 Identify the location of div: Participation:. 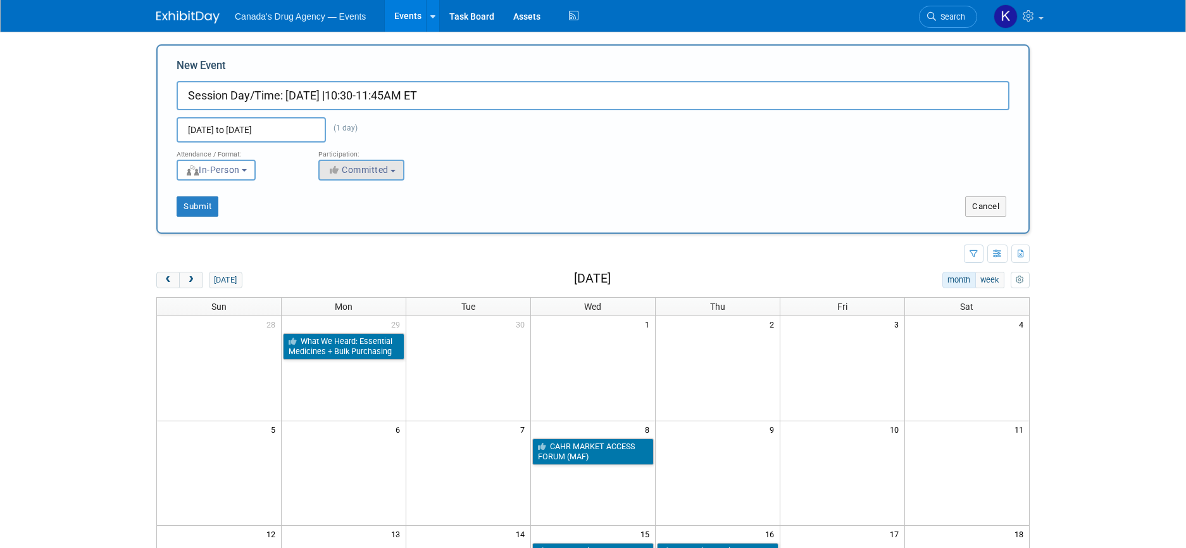
(380, 151).